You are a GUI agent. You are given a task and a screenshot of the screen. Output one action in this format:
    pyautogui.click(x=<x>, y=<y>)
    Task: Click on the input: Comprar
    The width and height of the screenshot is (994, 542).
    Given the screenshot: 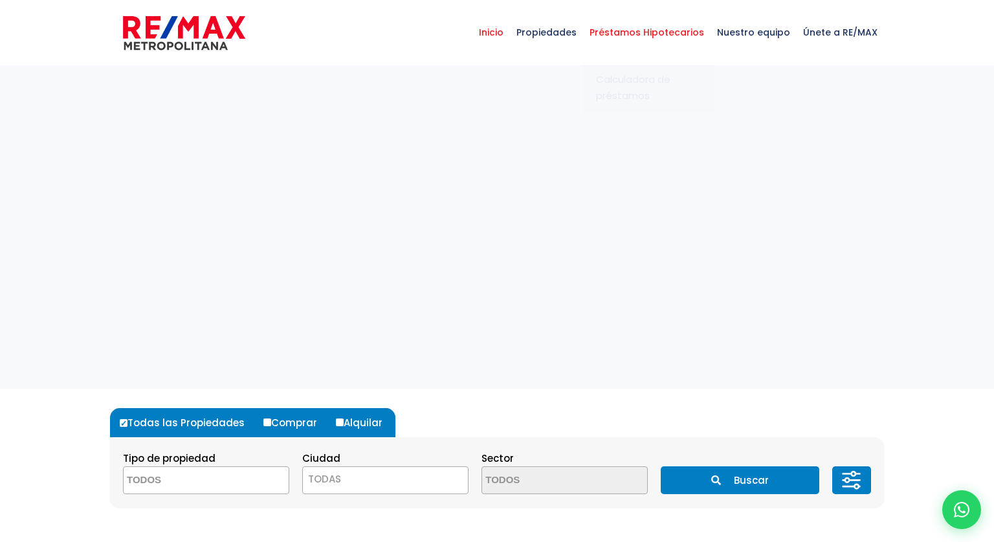 What is the action you would take?
    pyautogui.click(x=267, y=423)
    